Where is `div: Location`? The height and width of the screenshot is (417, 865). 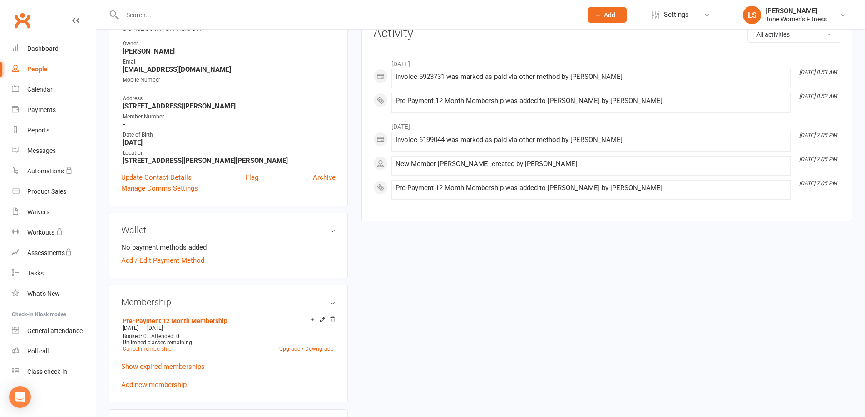
div: Location is located at coordinates (229, 153).